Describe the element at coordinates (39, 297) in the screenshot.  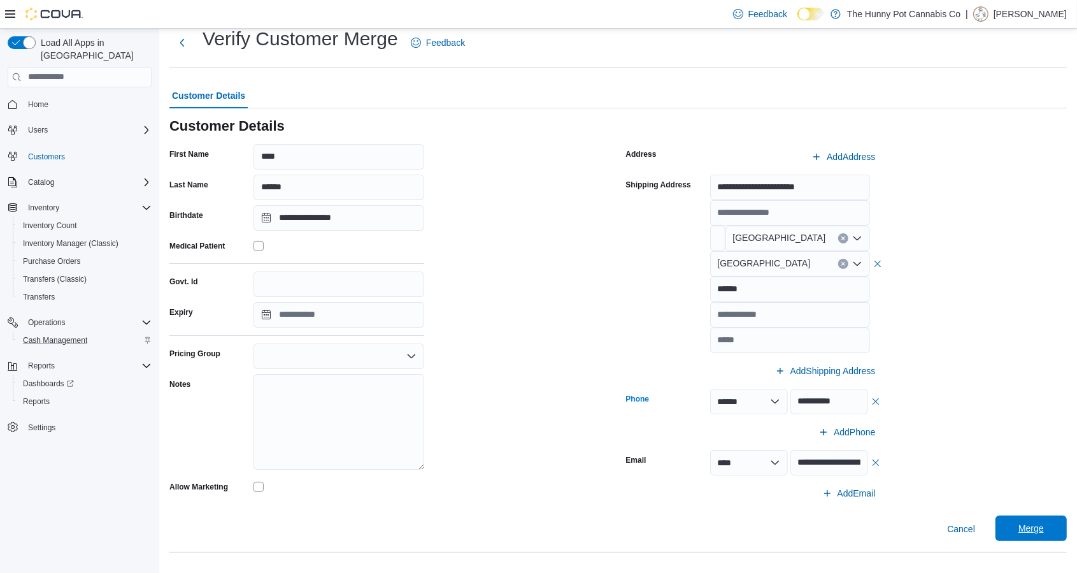
I see `a: Transfers` at that location.